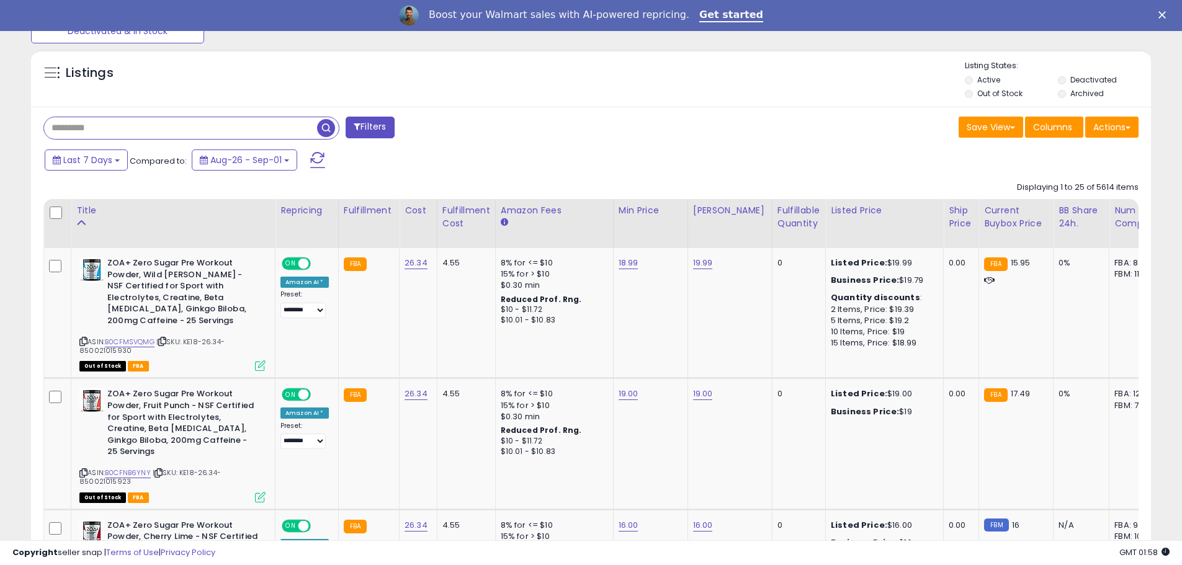  What do you see at coordinates (1021, 393) in the screenshot?
I see `span: 17.49` at bounding box center [1021, 393].